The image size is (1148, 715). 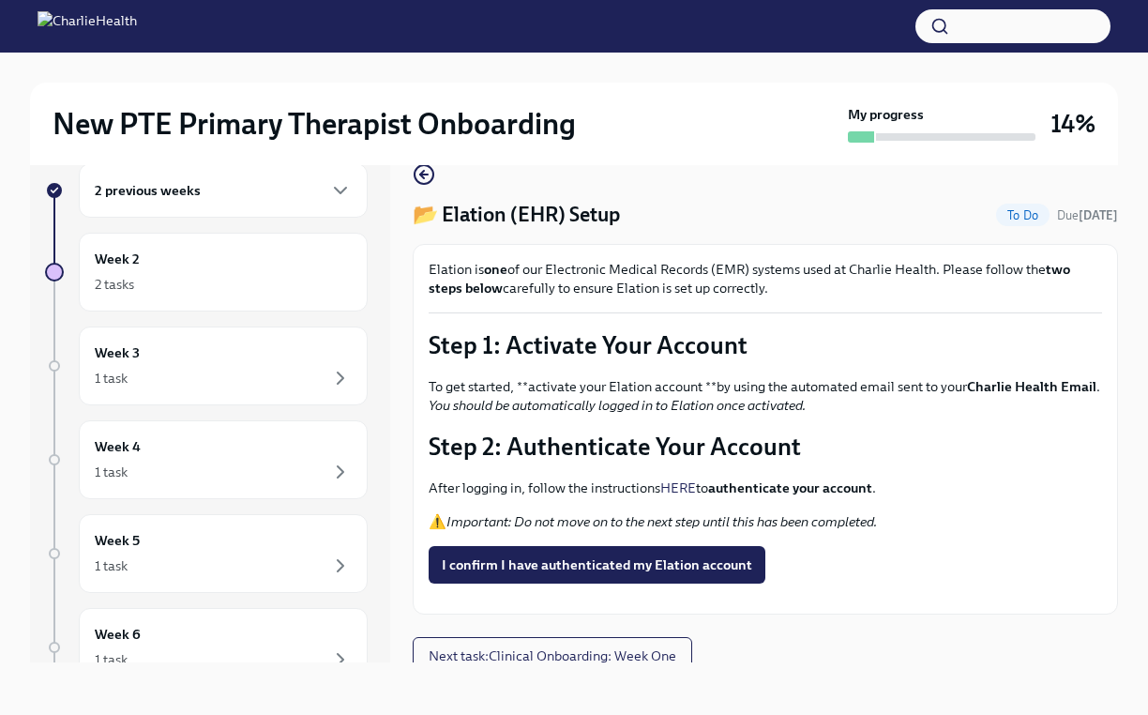 I want to click on a: Week 41 task, so click(x=206, y=460).